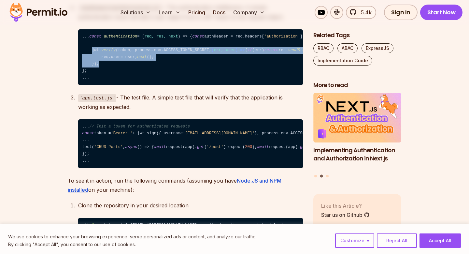 This screenshot has height=254, width=469. Describe the element at coordinates (321, 176) in the screenshot. I see `button: Go to slide 2` at that location.